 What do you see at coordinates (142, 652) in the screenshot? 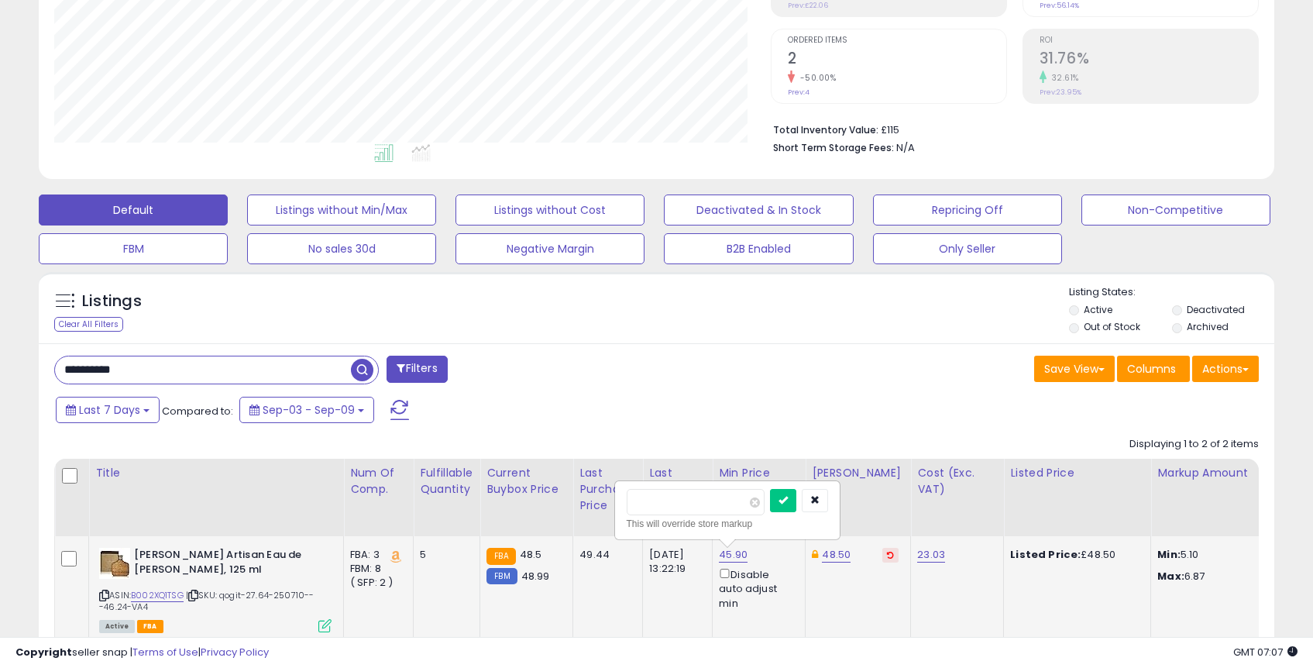
I see `div: seller snap | |` at bounding box center [142, 652].